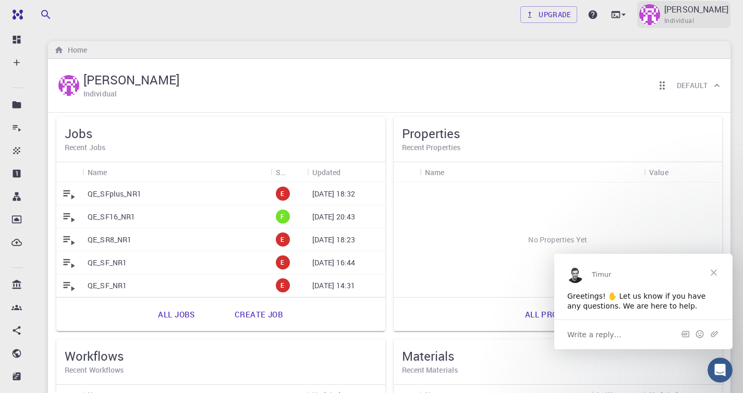  I want to click on a: Create job, so click(258, 314).